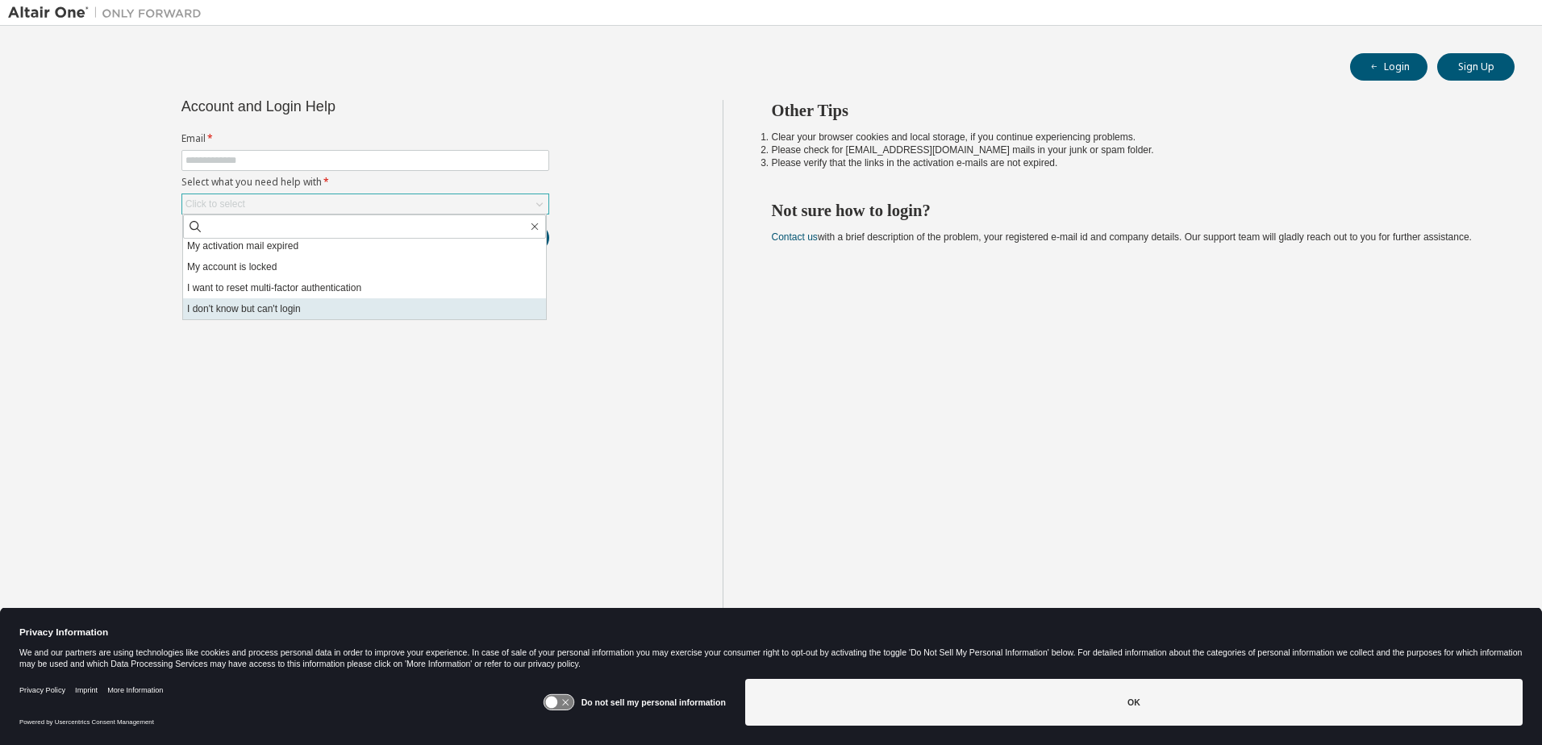 The height and width of the screenshot is (745, 1542). I want to click on a: Contact us, so click(794, 237).